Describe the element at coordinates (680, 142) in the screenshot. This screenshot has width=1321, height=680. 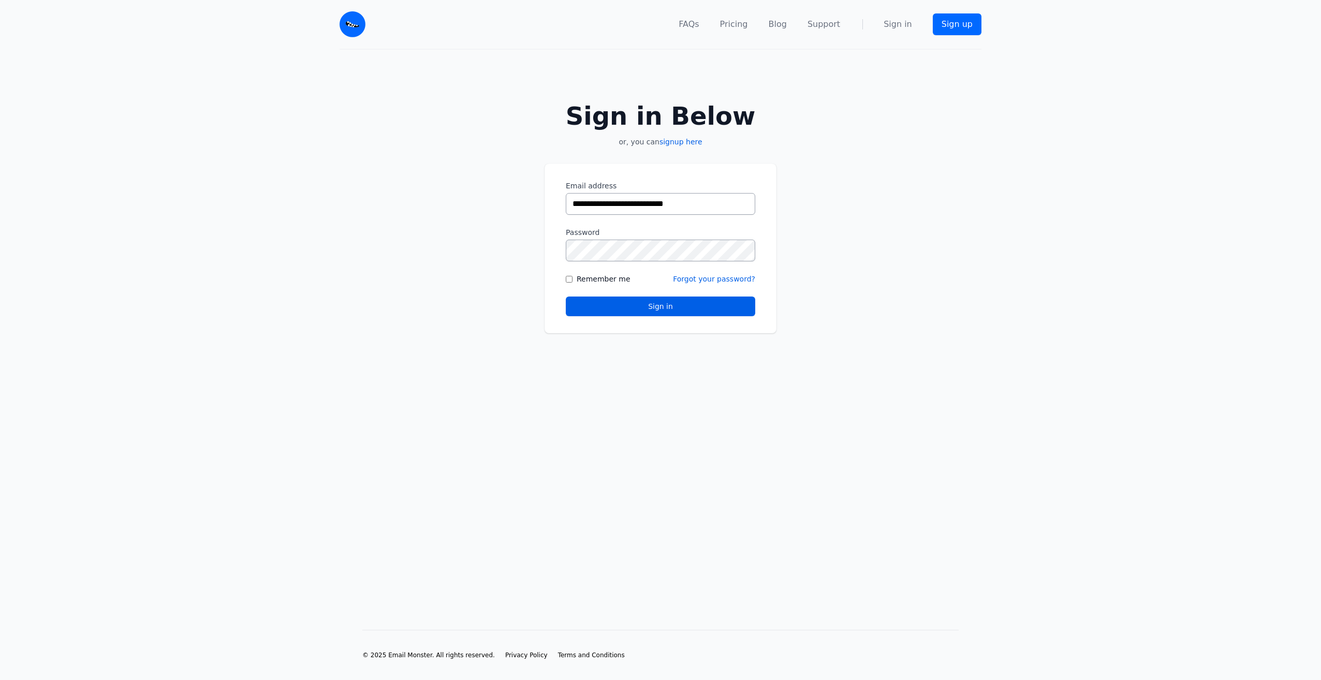
I see `a: signup here` at that location.